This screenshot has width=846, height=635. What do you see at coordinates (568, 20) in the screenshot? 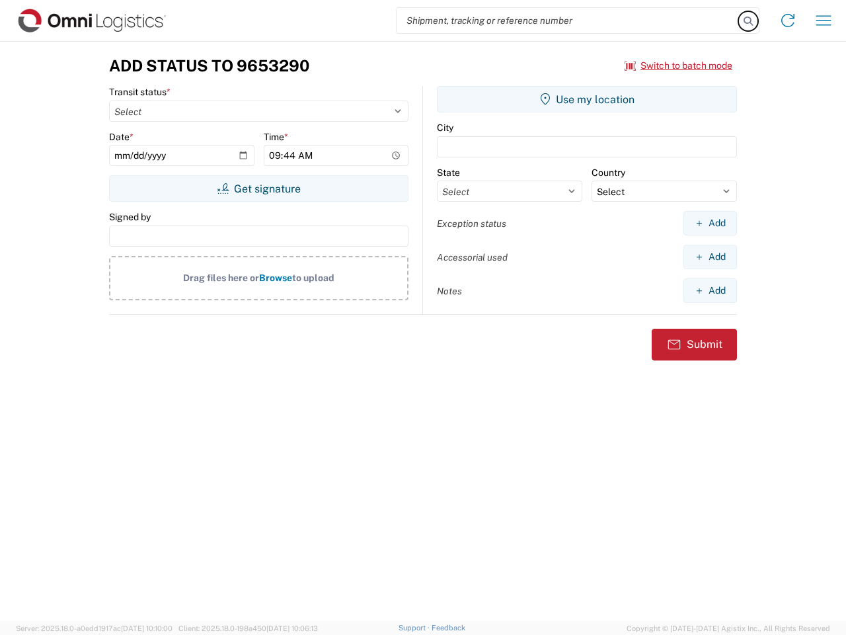
I see `input: Shipment, tracking or reference number` at bounding box center [568, 20].